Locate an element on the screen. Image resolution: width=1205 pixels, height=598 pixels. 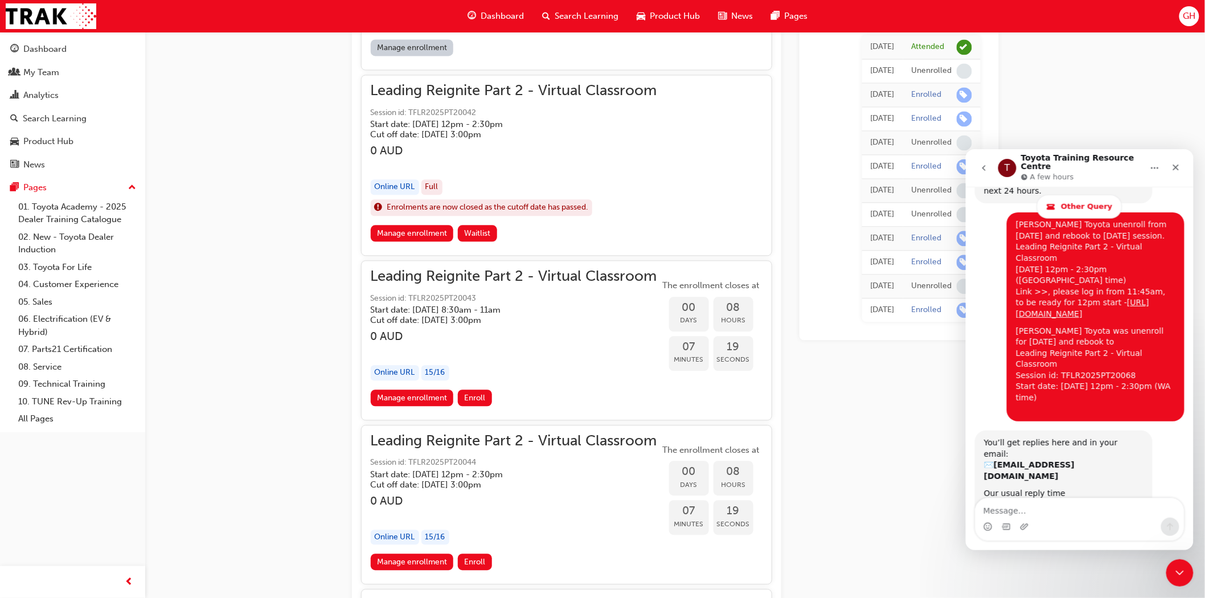
a: search-iconSearch Learning is located at coordinates (581, 16).